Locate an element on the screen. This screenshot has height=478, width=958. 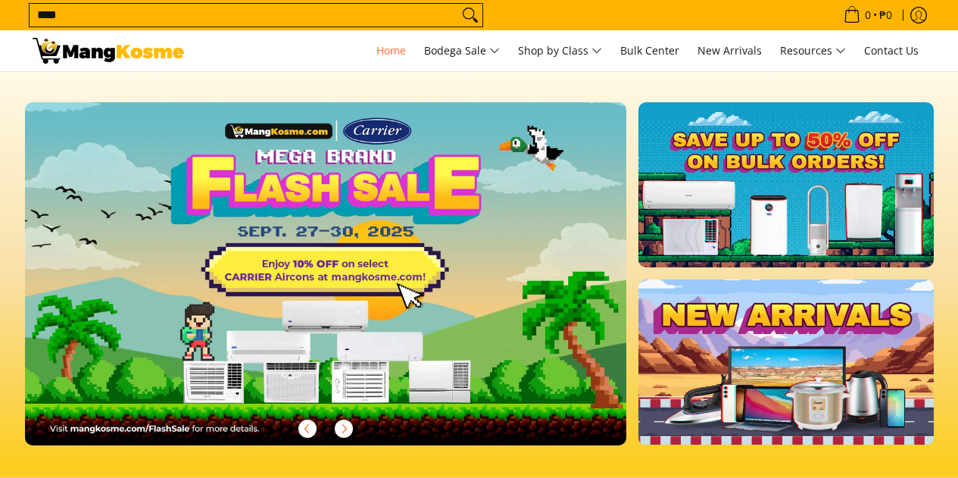
img: Mang Kosme: Your Home Appliances Warehouse Sale Partner! is located at coordinates (108, 51).